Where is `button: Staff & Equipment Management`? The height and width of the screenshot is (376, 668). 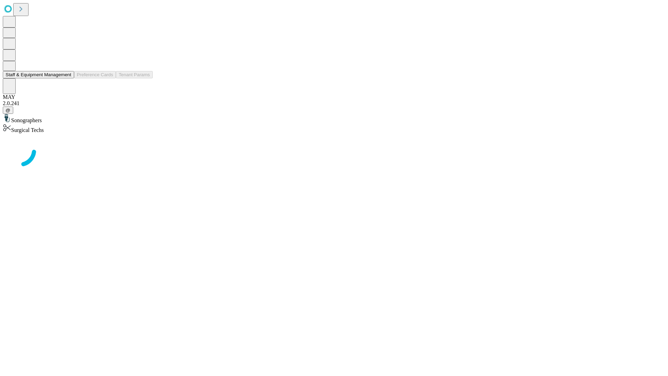
button: Staff & Equipment Management is located at coordinates (38, 74).